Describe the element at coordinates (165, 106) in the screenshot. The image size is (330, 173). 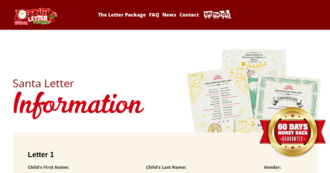
I see `h1: Information` at that location.